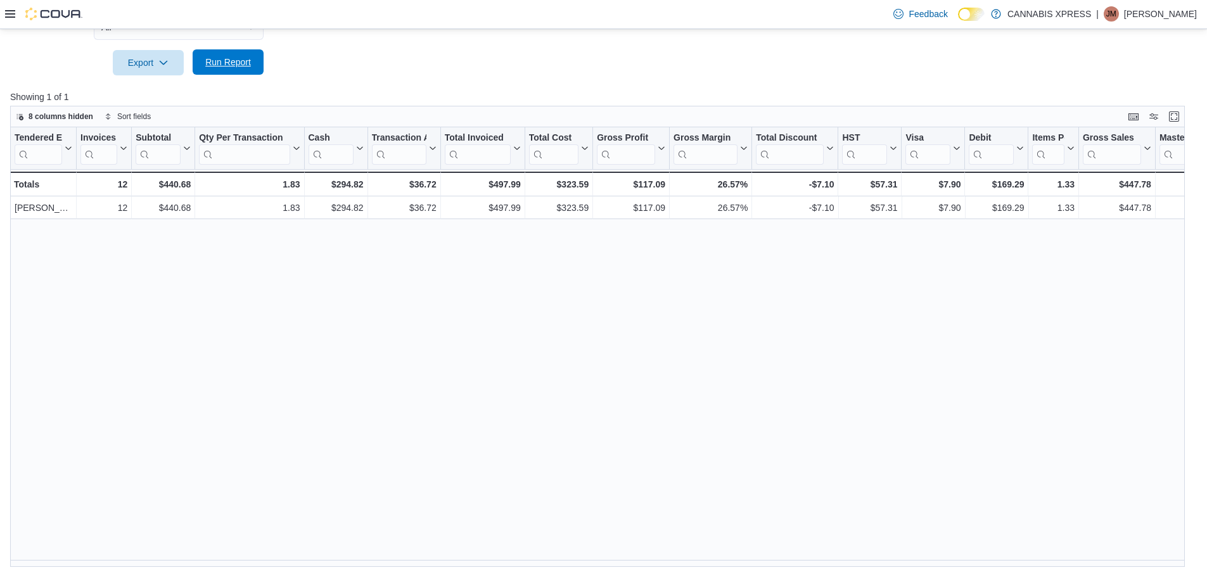 Image resolution: width=1207 pixels, height=577 pixels. I want to click on span: JM, so click(1111, 14).